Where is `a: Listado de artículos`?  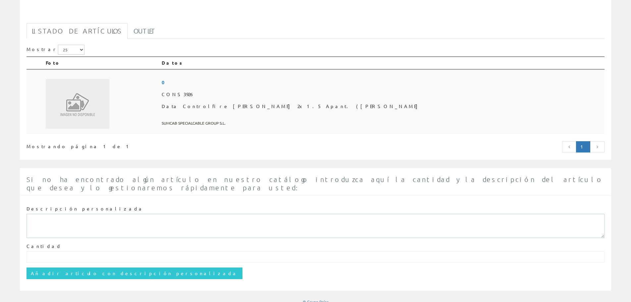
a: Listado de artículos is located at coordinates (77, 31).